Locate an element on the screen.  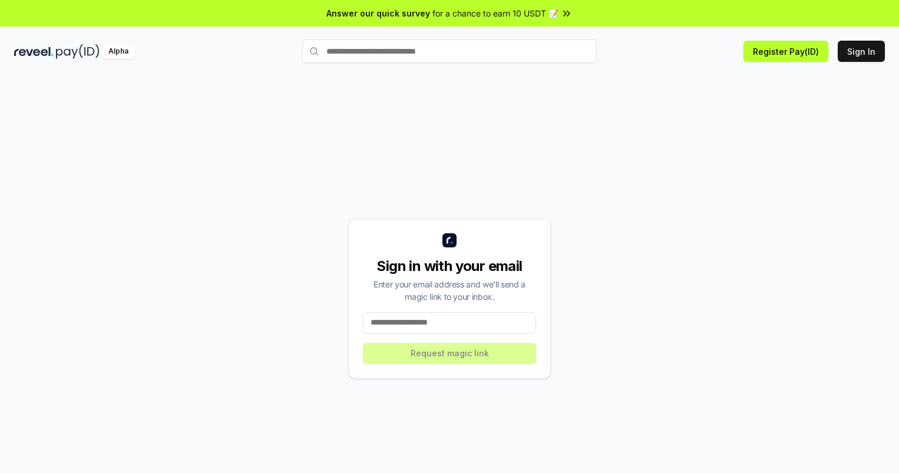
button: Sign In is located at coordinates (861, 51).